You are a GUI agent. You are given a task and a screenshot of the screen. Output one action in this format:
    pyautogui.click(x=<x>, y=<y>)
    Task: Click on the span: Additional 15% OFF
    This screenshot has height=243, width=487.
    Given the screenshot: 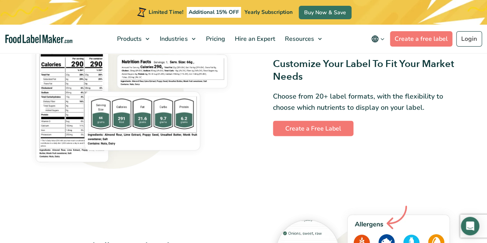 What is the action you would take?
    pyautogui.click(x=214, y=12)
    